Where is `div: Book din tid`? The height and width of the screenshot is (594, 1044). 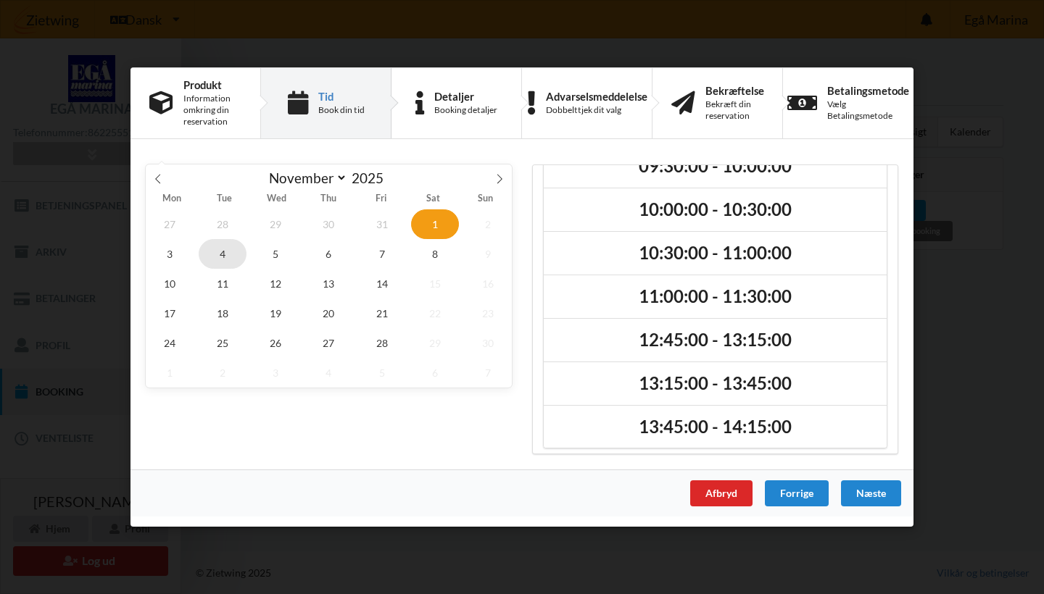
div: Book din tid is located at coordinates (341, 110).